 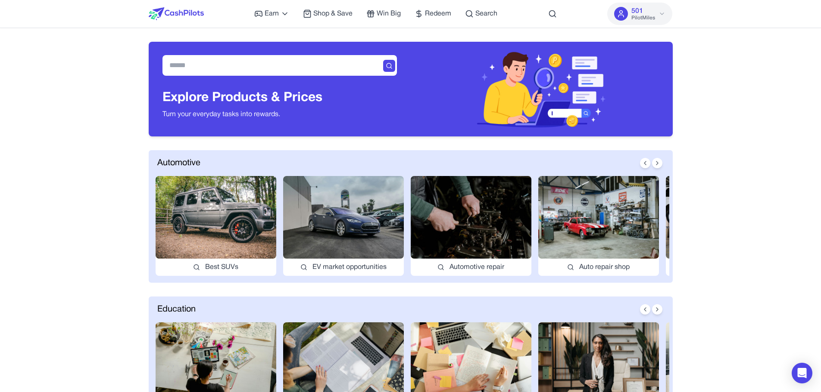 What do you see at coordinates (179, 163) in the screenshot?
I see `span: Automotive` at bounding box center [179, 163].